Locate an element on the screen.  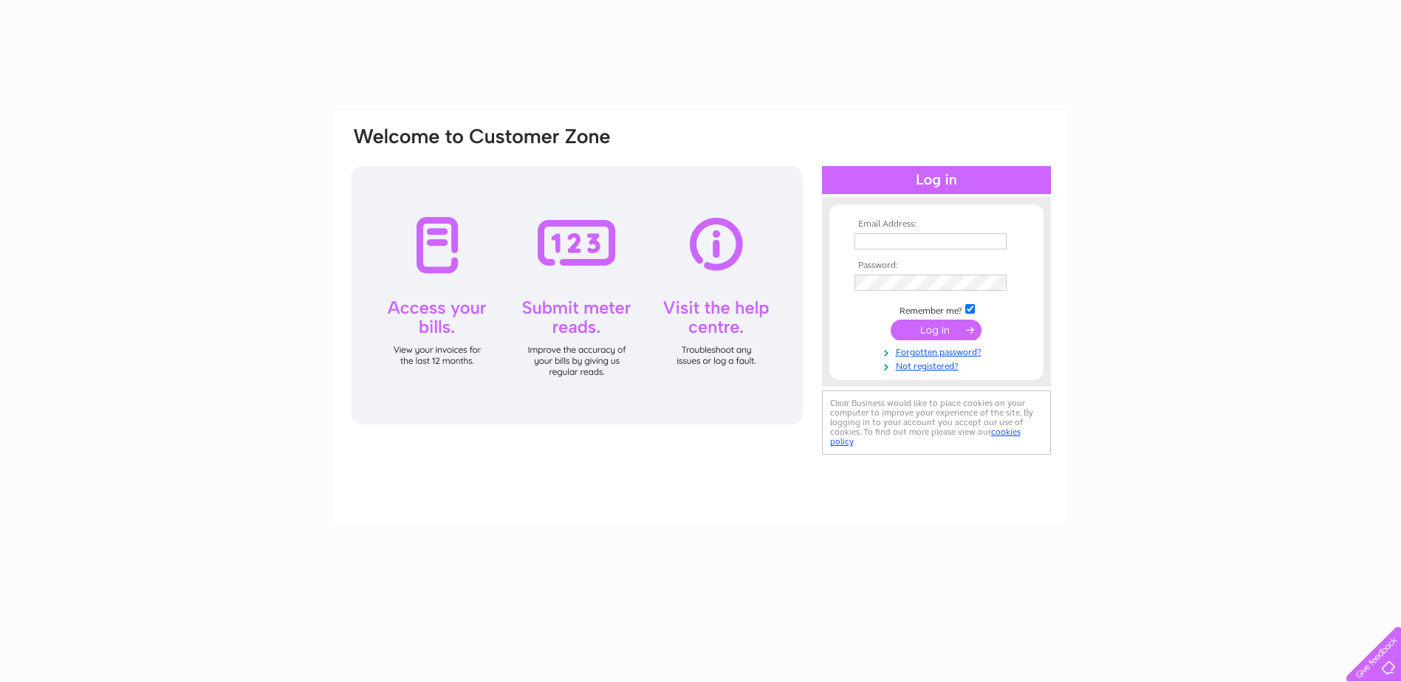
a: Not registered? is located at coordinates (938, 365).